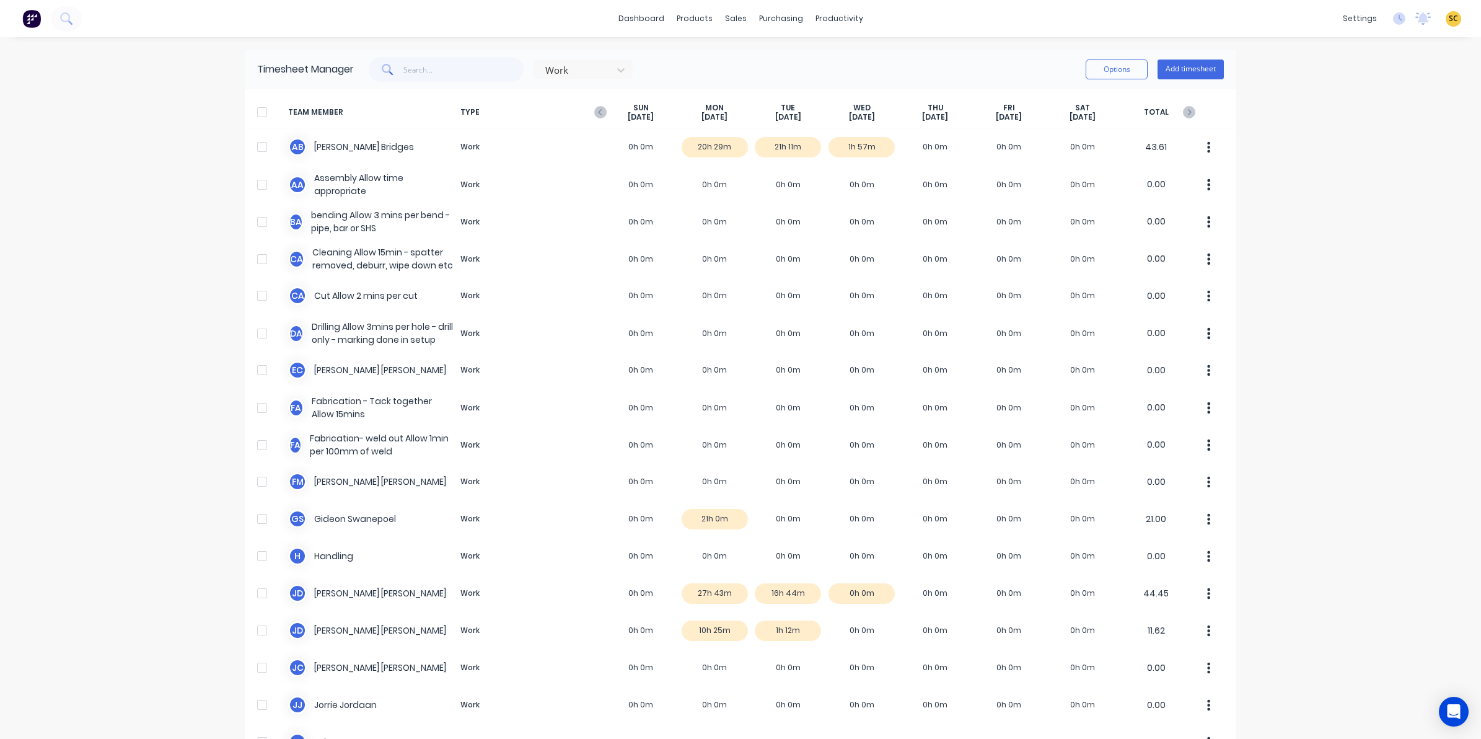 The width and height of the screenshot is (1481, 739). I want to click on span: SUN, so click(641, 108).